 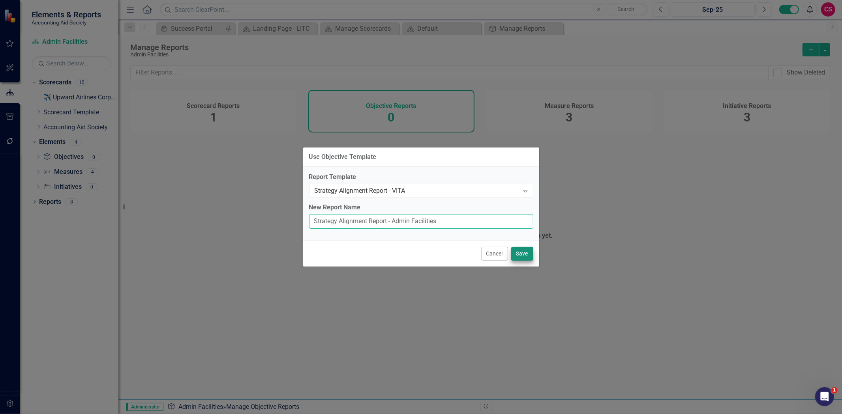 What do you see at coordinates (522, 254) in the screenshot?
I see `button: Save` at bounding box center [522, 254].